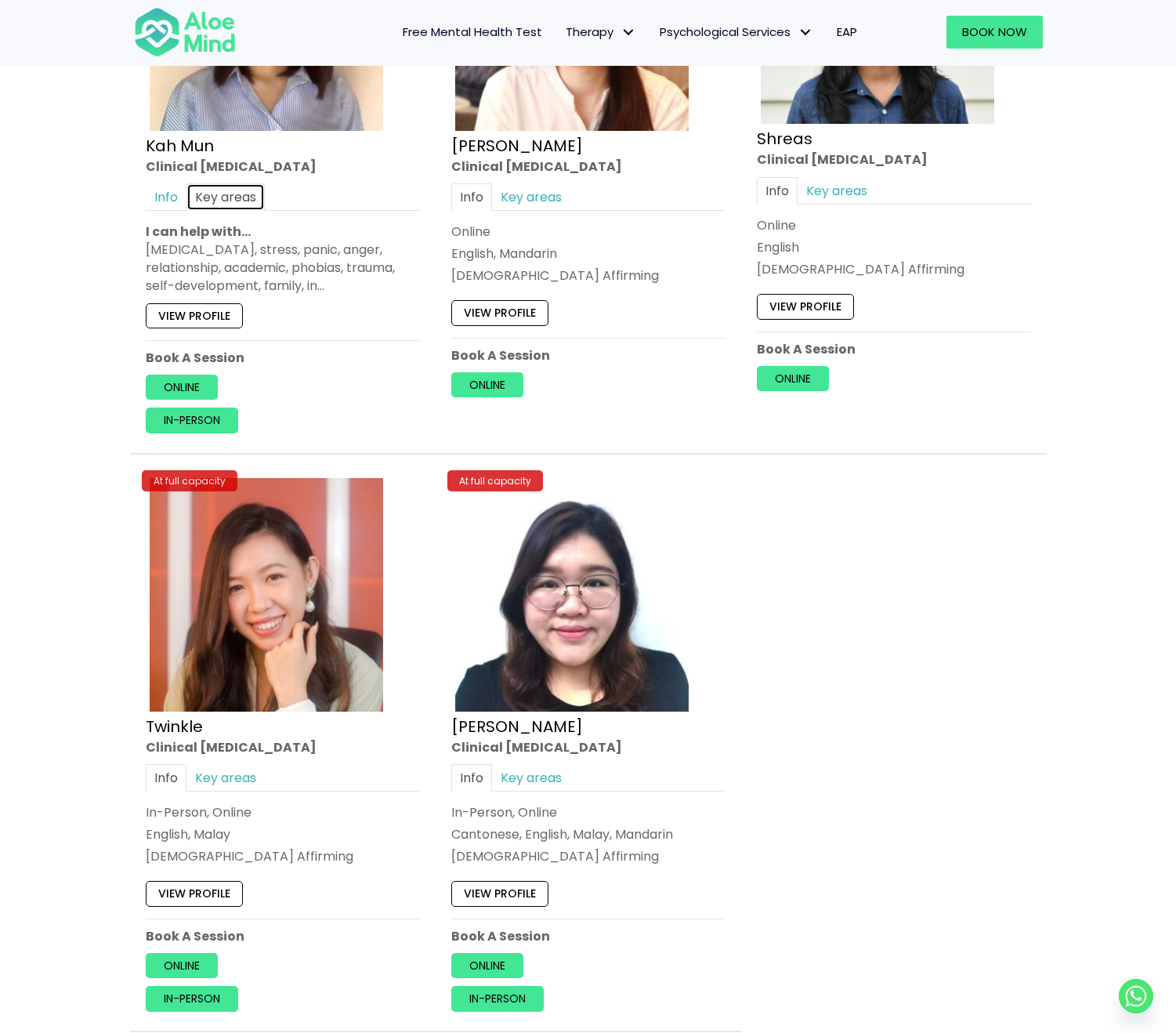 The height and width of the screenshot is (1033, 1176). What do you see at coordinates (601, 32) in the screenshot?
I see `span: Therapy` at bounding box center [601, 32].